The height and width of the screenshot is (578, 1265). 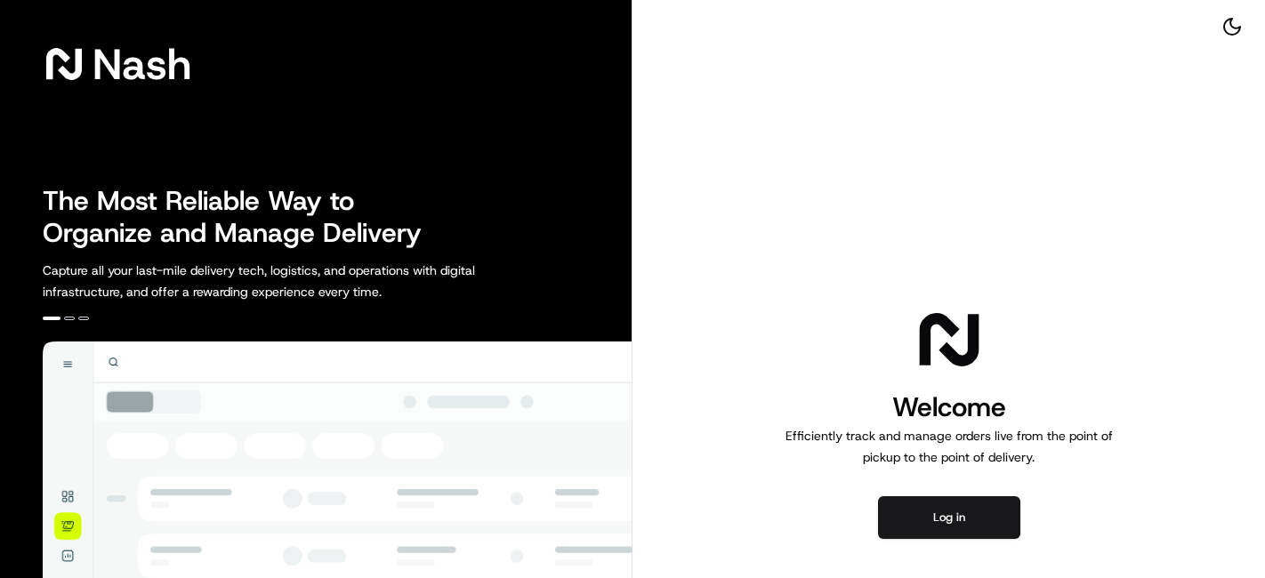 What do you see at coordinates (141, 64) in the screenshot?
I see `span: Nash` at bounding box center [141, 64].